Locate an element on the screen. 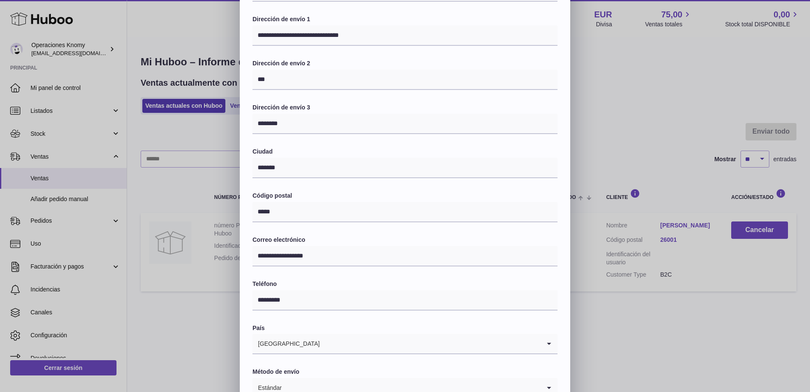 The width and height of the screenshot is (810, 392). label: Dirección de envío 1 is located at coordinates (405, 19).